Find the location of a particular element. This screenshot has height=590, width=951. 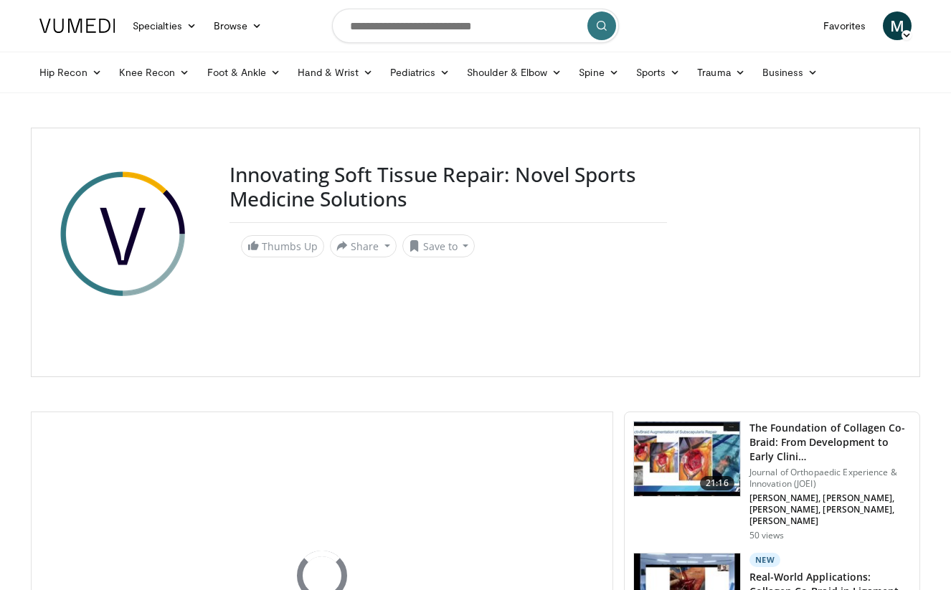

a: Sports is located at coordinates (658, 72).